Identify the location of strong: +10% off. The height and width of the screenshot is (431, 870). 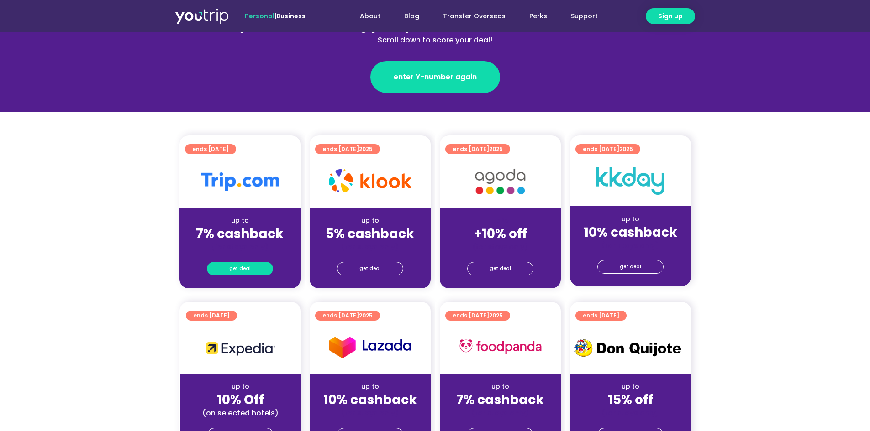
(500, 234).